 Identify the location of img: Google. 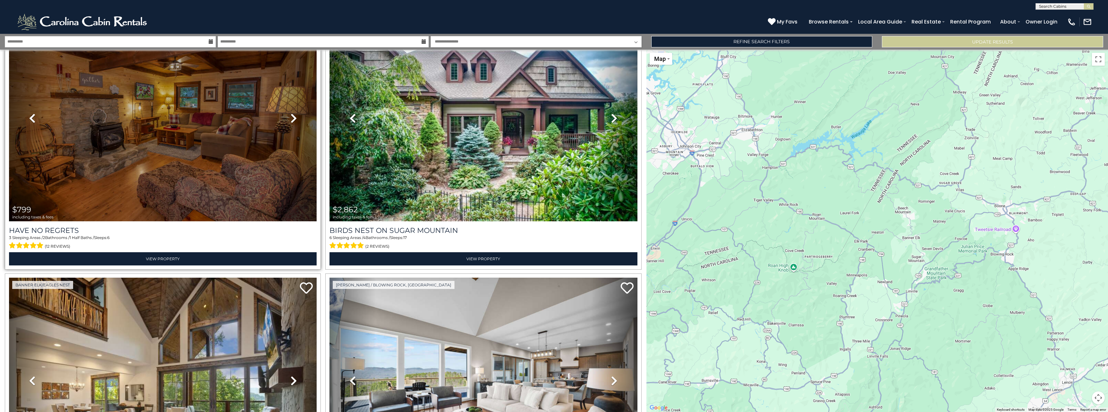
(659, 408).